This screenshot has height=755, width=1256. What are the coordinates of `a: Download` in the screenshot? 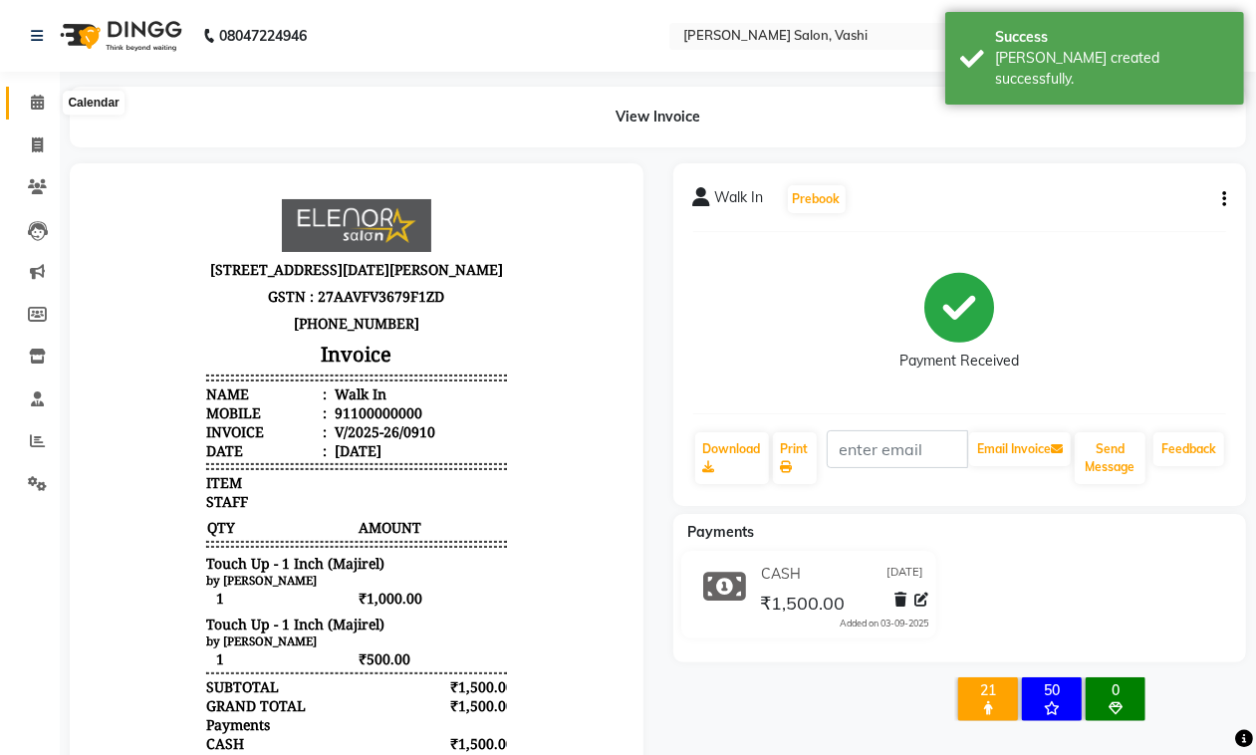 It's located at (732, 458).